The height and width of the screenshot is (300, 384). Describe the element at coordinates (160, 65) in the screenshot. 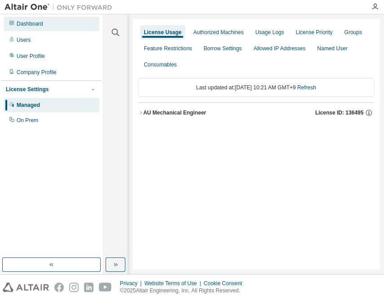

I see `div: Consumables` at that location.